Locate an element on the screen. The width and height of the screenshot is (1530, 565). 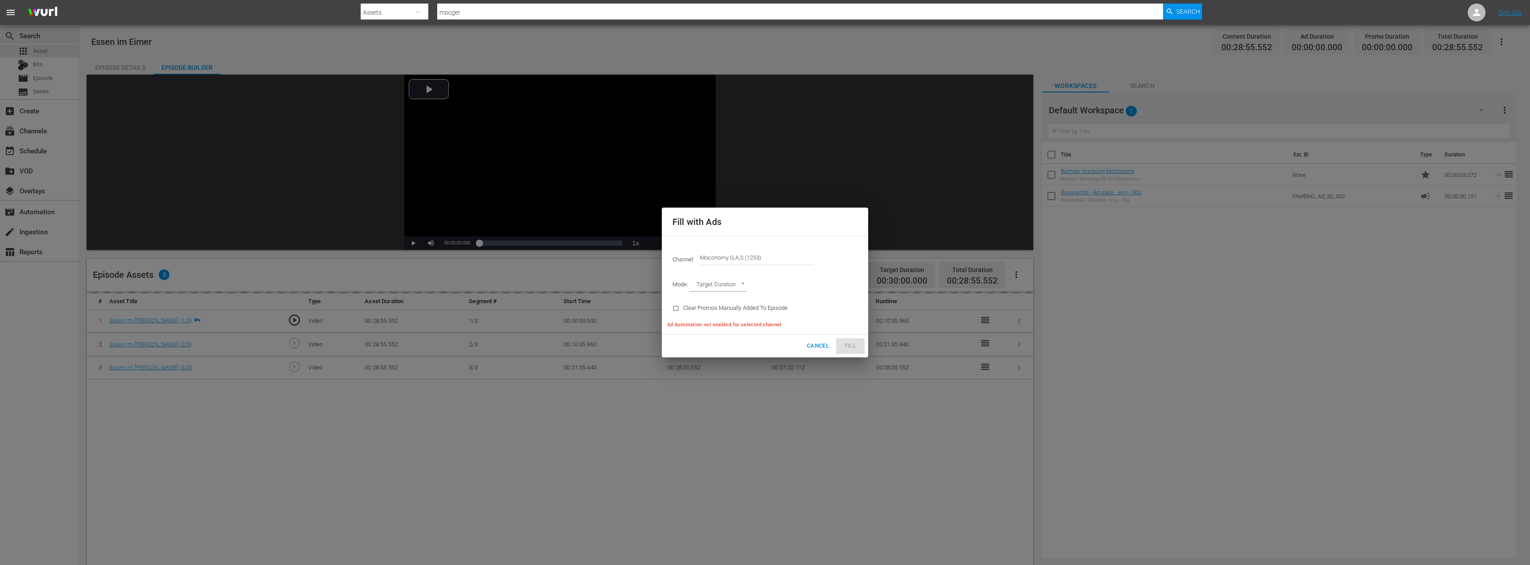
span: menu is located at coordinates (11, 12).